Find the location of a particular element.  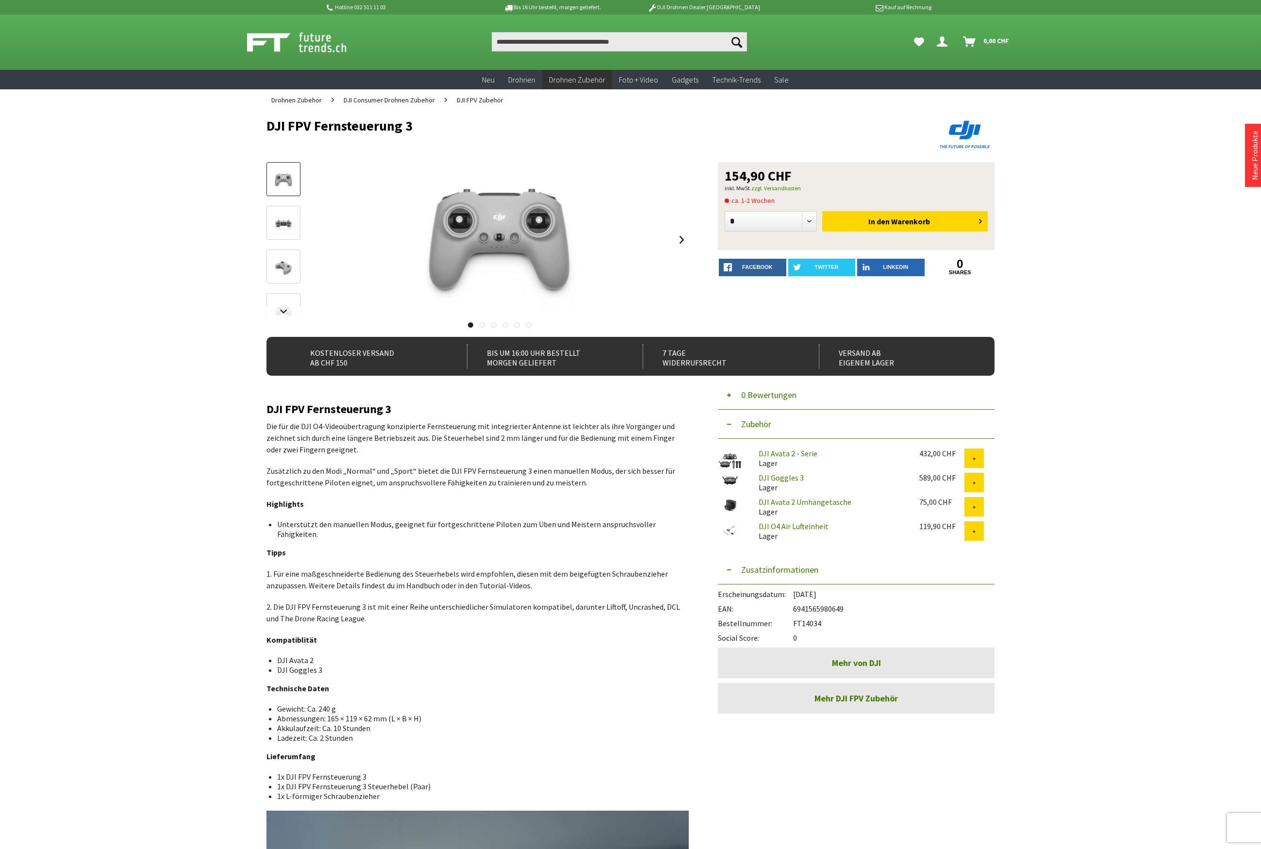

a: Drohnen is located at coordinates (522, 80).